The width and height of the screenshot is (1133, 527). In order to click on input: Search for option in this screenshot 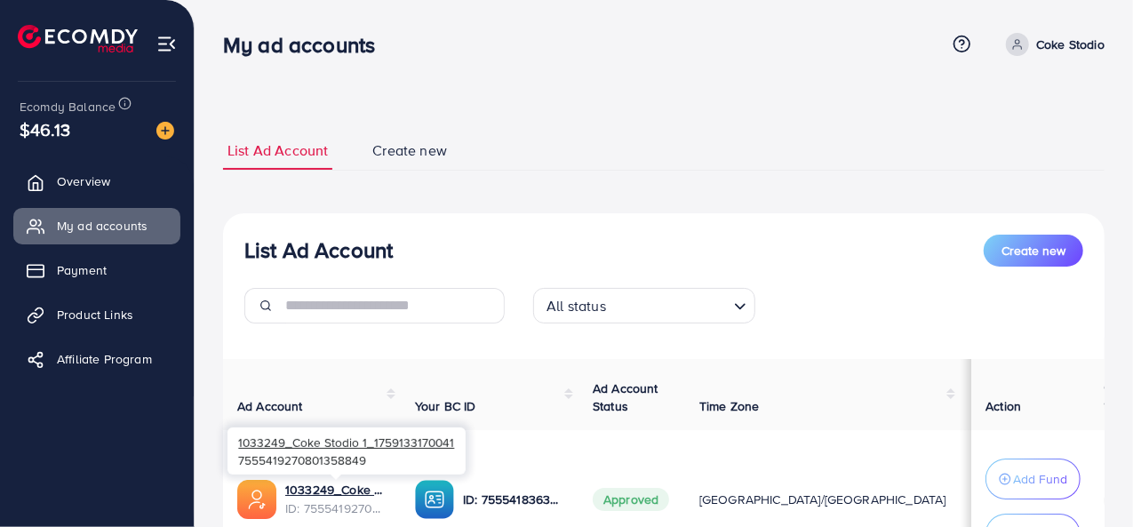, I will do `click(669, 304)`.